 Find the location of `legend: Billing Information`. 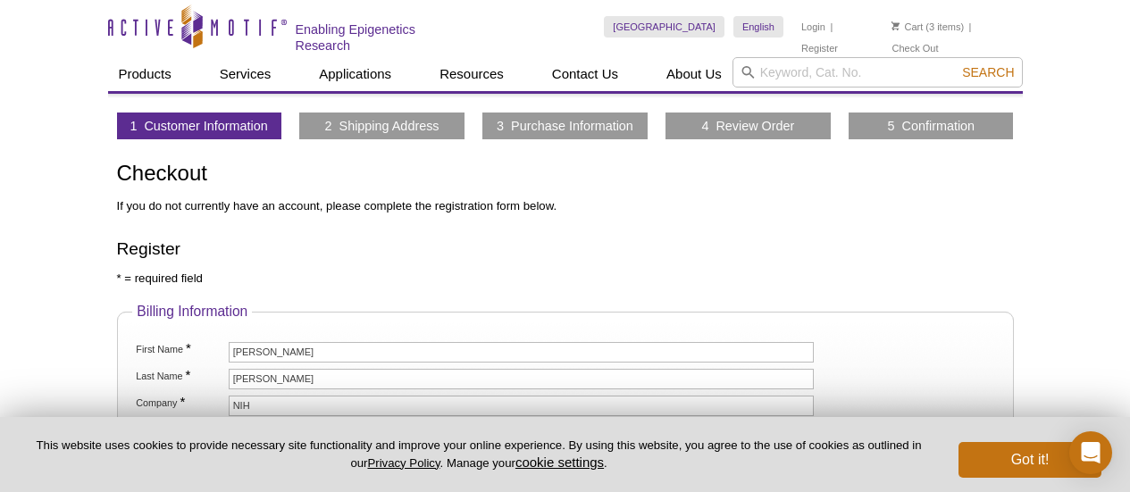

legend: Billing Information is located at coordinates (192, 312).